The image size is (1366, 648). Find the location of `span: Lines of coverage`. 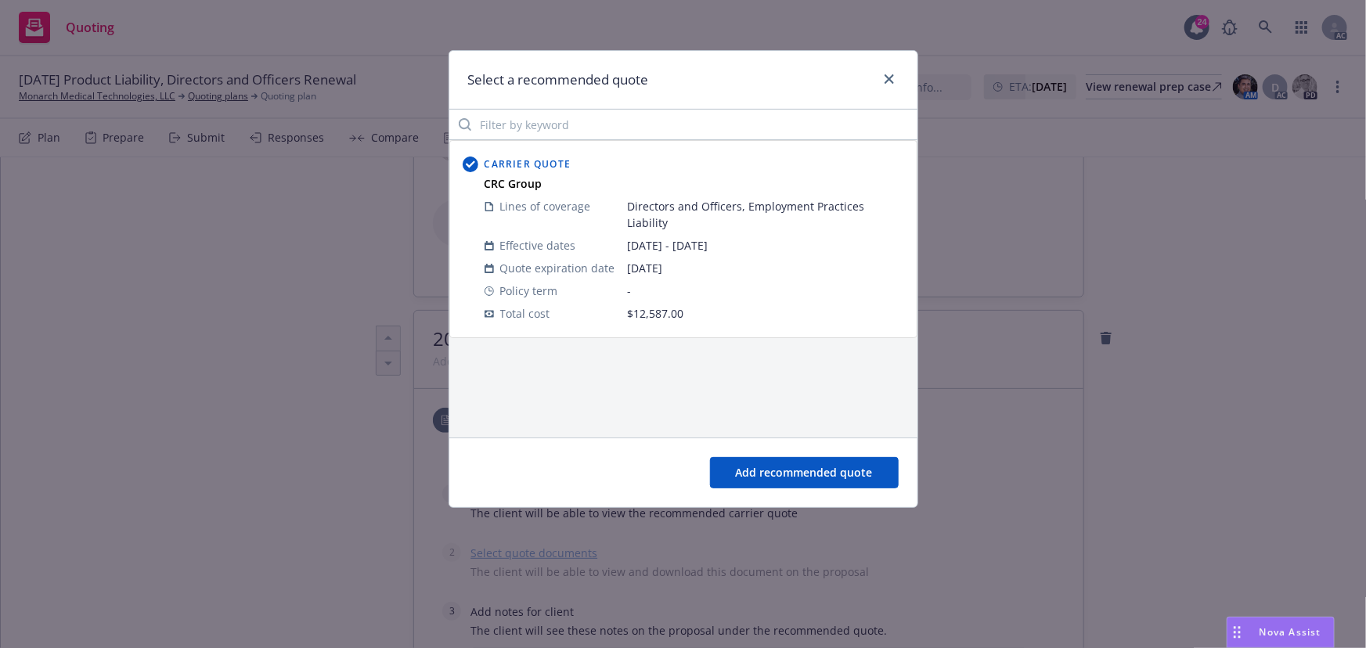

span: Lines of coverage is located at coordinates (546, 206).